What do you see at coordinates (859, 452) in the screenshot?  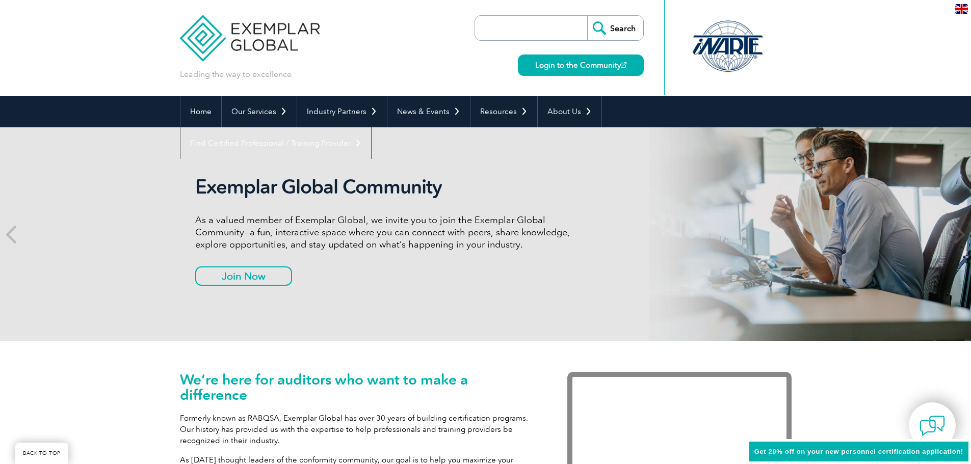 I see `span: Get 20% off on your new personnel certification application!` at bounding box center [859, 452].